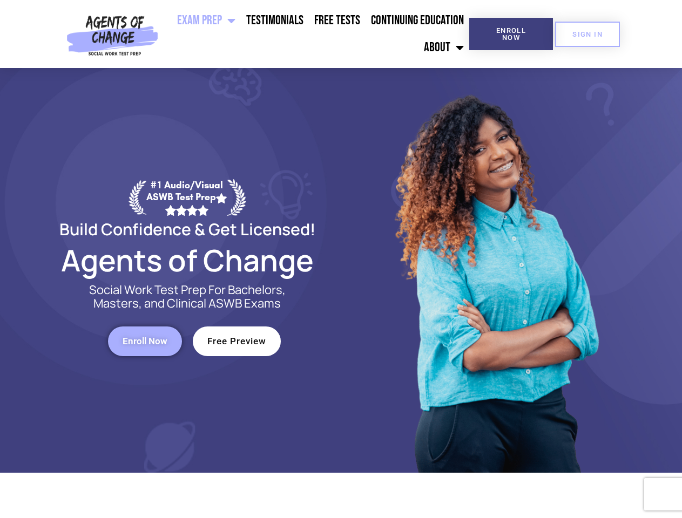 The height and width of the screenshot is (518, 682). What do you see at coordinates (187, 260) in the screenshot?
I see `h2: Agents of Change` at bounding box center [187, 260].